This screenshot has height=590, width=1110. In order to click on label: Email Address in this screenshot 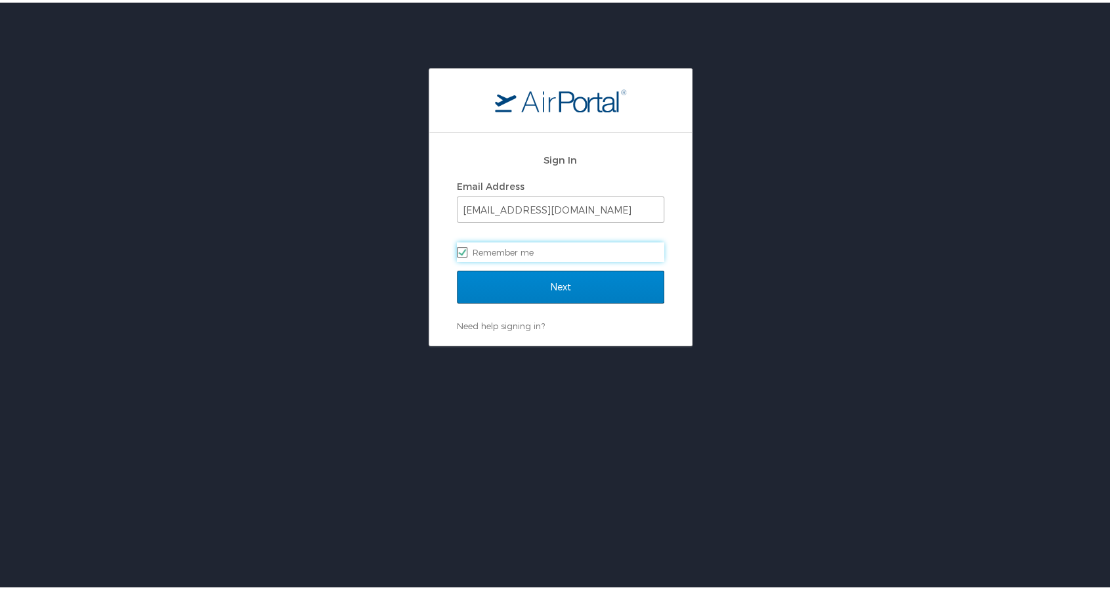, I will do `click(490, 183)`.